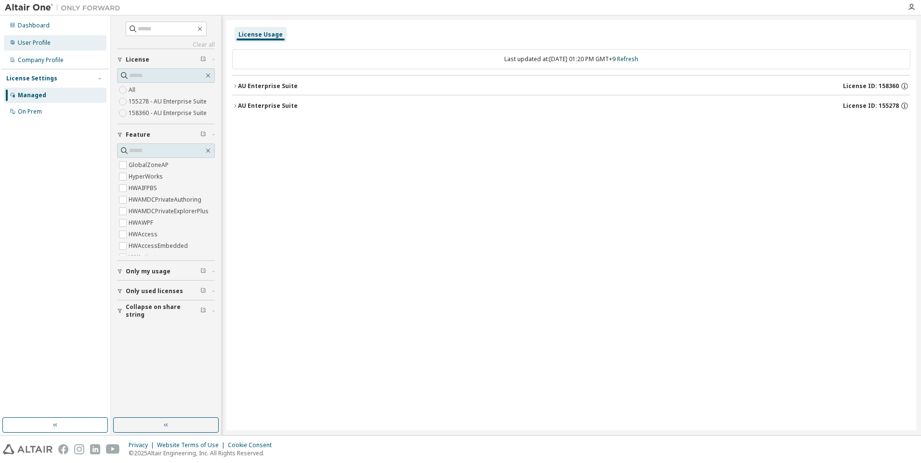 The height and width of the screenshot is (463, 921). What do you see at coordinates (192, 446) in the screenshot?
I see `div: Website Terms of Use` at bounding box center [192, 446].